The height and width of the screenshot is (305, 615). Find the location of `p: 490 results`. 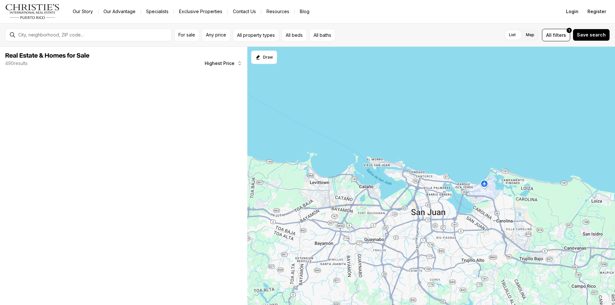

p: 490 results is located at coordinates (16, 63).